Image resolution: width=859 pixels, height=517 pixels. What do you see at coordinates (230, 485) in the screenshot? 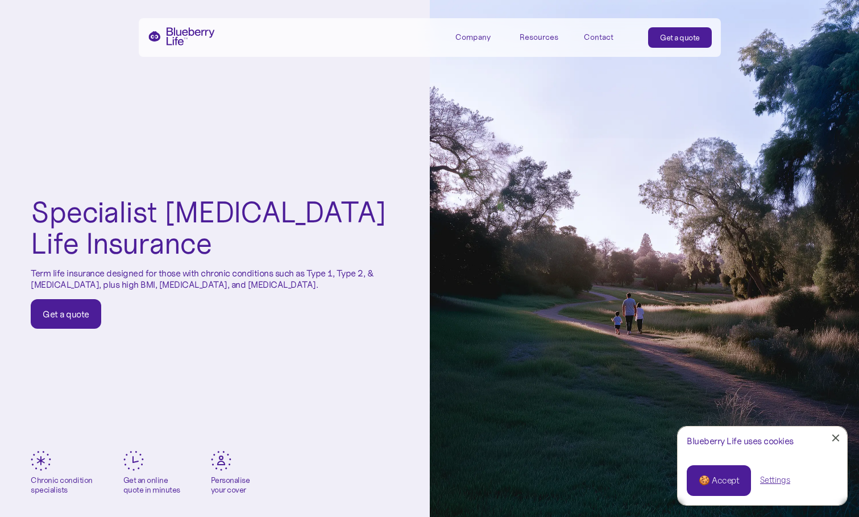
I see `div: Personalise your cover` at bounding box center [230, 485].